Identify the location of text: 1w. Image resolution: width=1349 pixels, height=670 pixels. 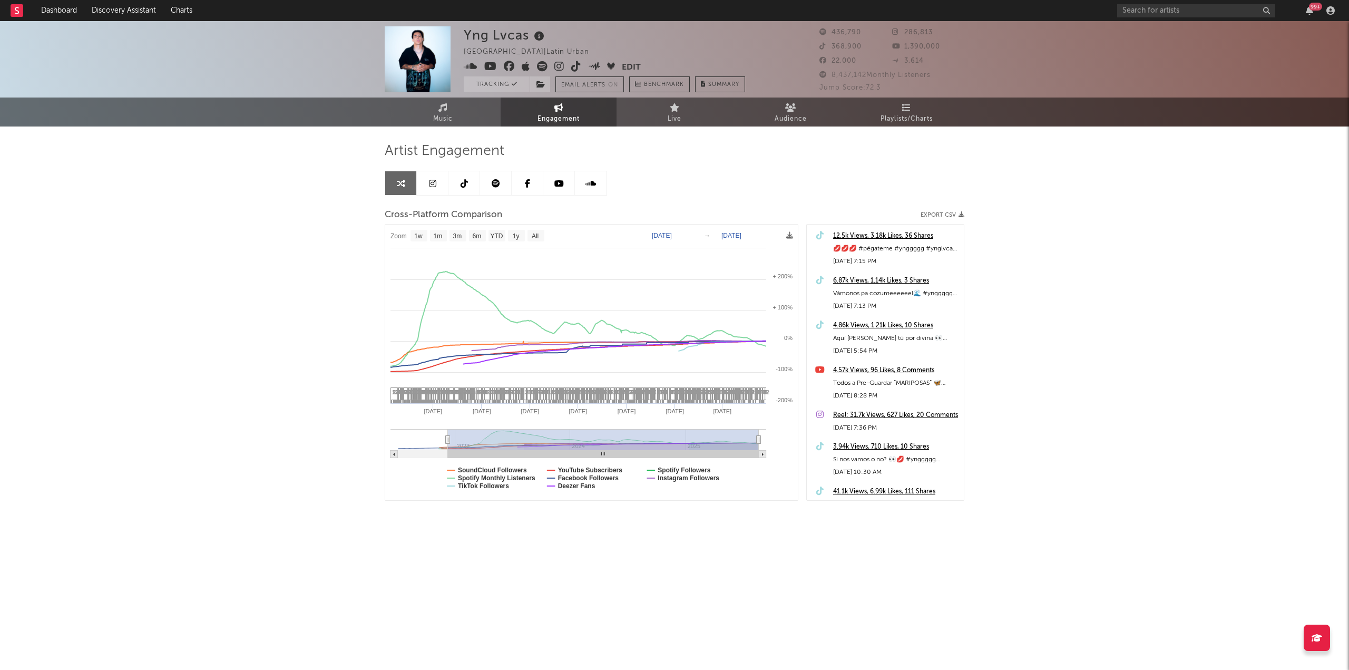
(418, 236).